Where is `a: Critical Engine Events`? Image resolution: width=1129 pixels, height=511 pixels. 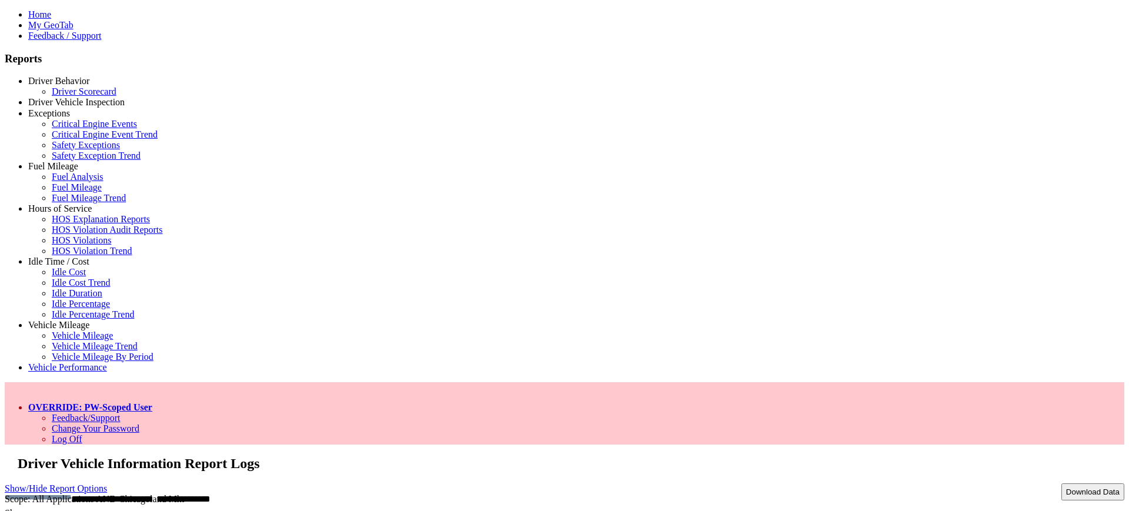
a: Critical Engine Events is located at coordinates (94, 124).